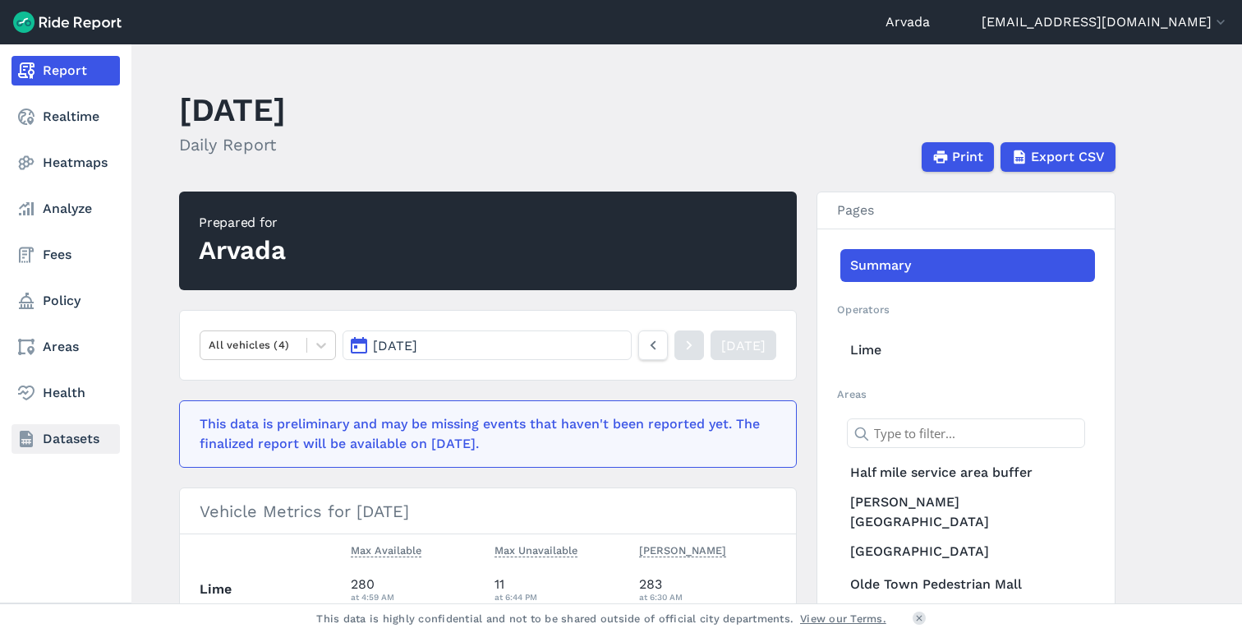 This screenshot has width=1242, height=633. Describe the element at coordinates (536, 550) in the screenshot. I see `button: Max Unavailable` at that location.